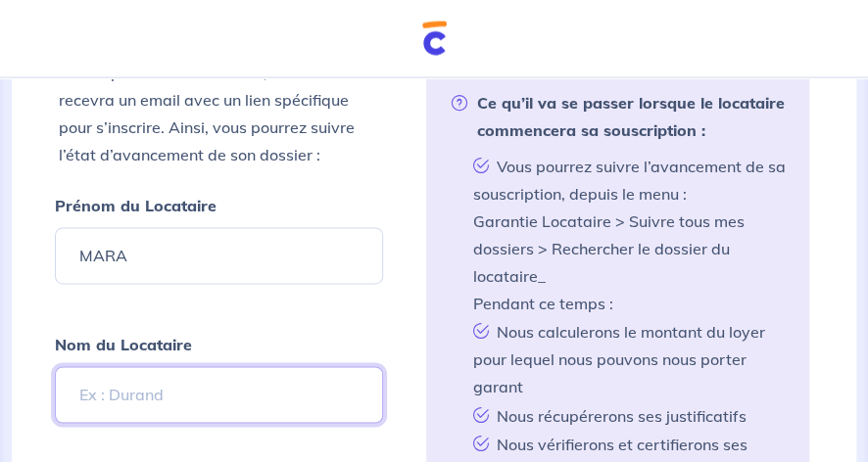 This screenshot has height=462, width=868. Describe the element at coordinates (135, 207) in the screenshot. I see `strong: Prénom du Locataire` at that location.